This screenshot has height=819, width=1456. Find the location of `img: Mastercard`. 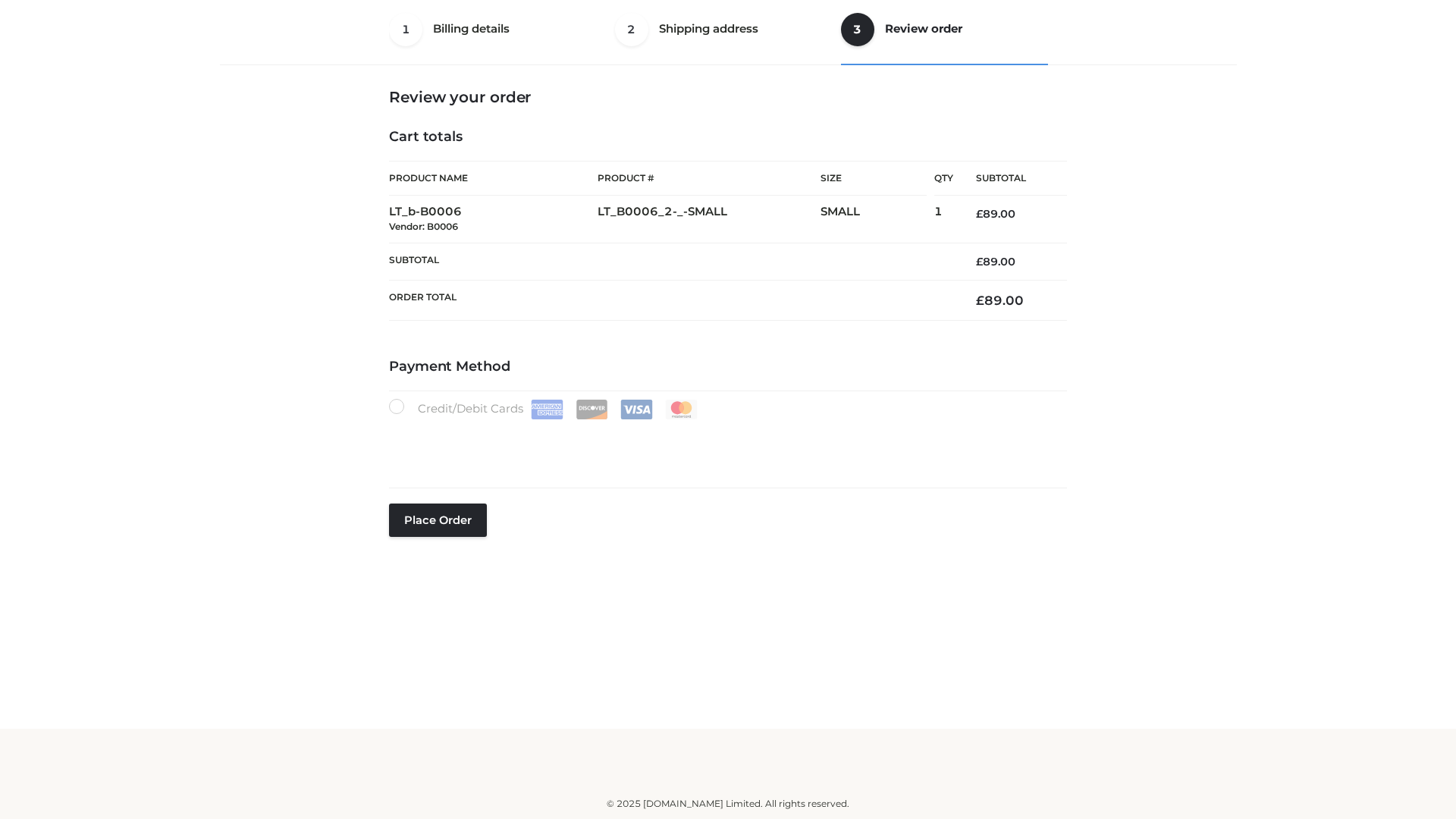

img: Mastercard is located at coordinates (681, 410).